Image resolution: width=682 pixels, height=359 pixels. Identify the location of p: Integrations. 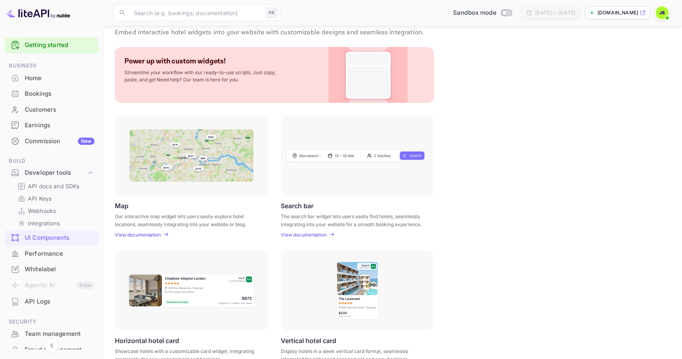
(44, 223).